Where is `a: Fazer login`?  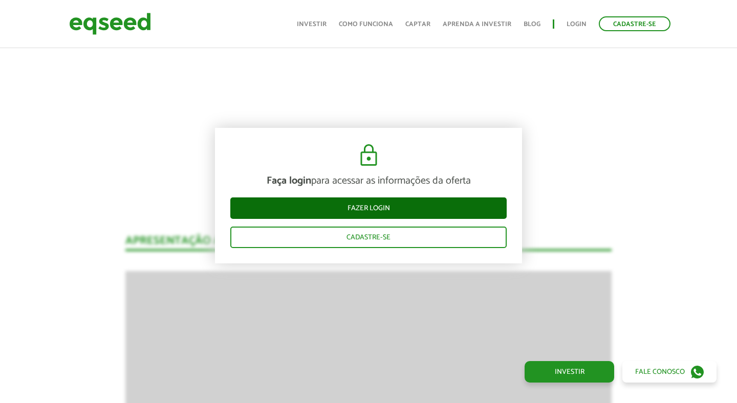
a: Fazer login is located at coordinates (369, 208).